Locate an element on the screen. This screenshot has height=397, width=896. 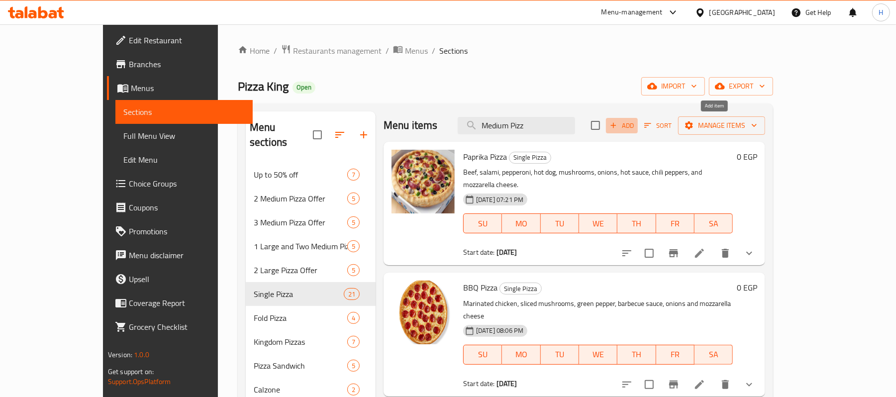
span: Upsell is located at coordinates (186, 279).